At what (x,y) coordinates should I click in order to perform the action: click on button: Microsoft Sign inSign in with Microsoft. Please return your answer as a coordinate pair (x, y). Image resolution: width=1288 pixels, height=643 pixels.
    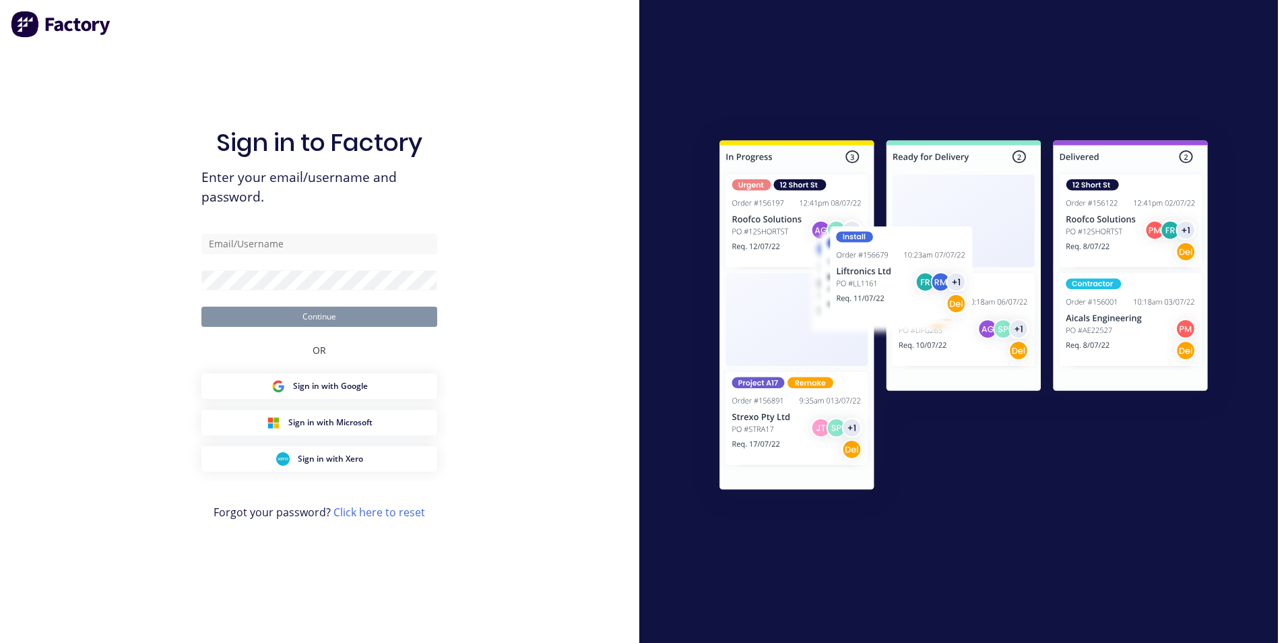
    Looking at the image, I should click on (319, 422).